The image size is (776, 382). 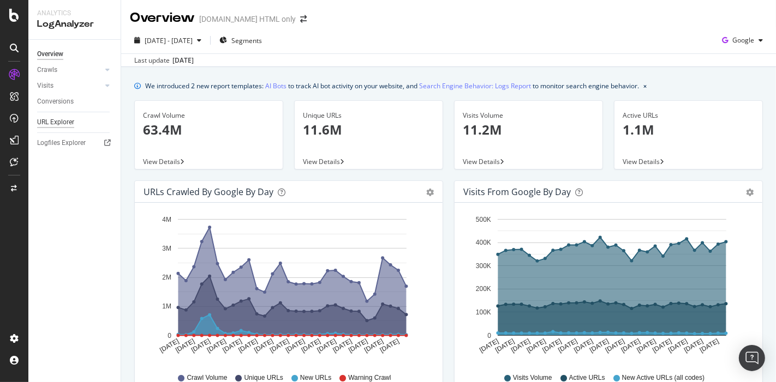 I want to click on div: Active URLs, so click(x=688, y=116).